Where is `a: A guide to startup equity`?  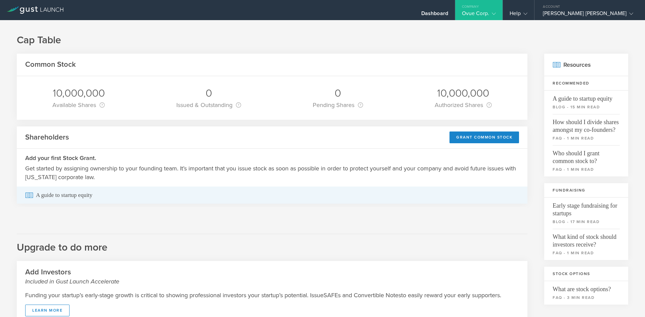
a: A guide to startup equity is located at coordinates (272, 195).